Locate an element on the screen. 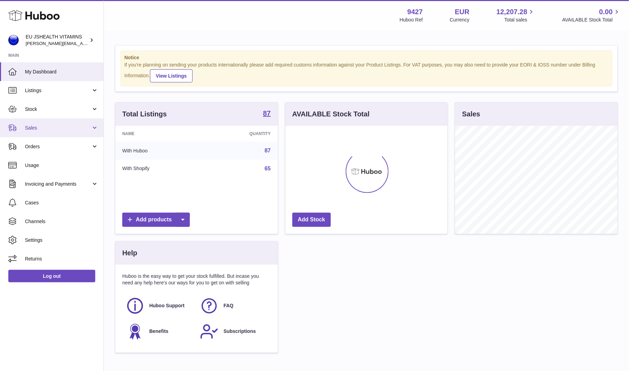 The height and width of the screenshot is (371, 629). span: Sales is located at coordinates (58, 128).